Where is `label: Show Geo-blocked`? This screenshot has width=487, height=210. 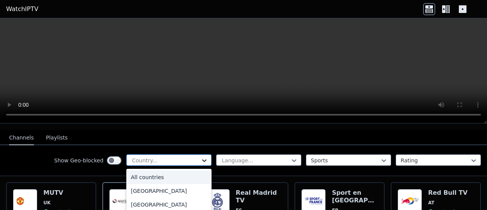
label: Show Geo-blocked is located at coordinates (79, 160).